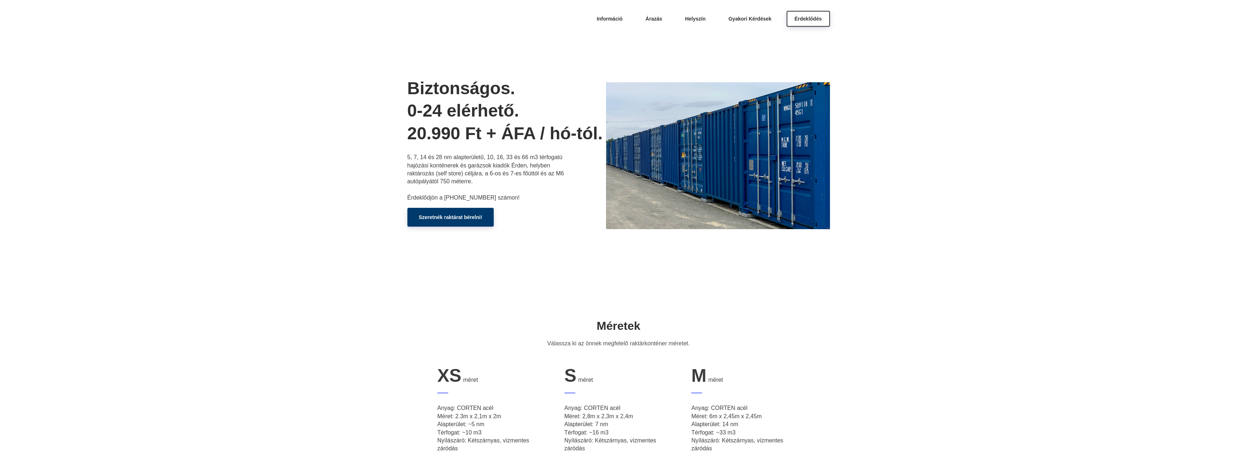  What do you see at coordinates (750, 19) in the screenshot?
I see `span: Gyakori Kérdések` at bounding box center [750, 19].